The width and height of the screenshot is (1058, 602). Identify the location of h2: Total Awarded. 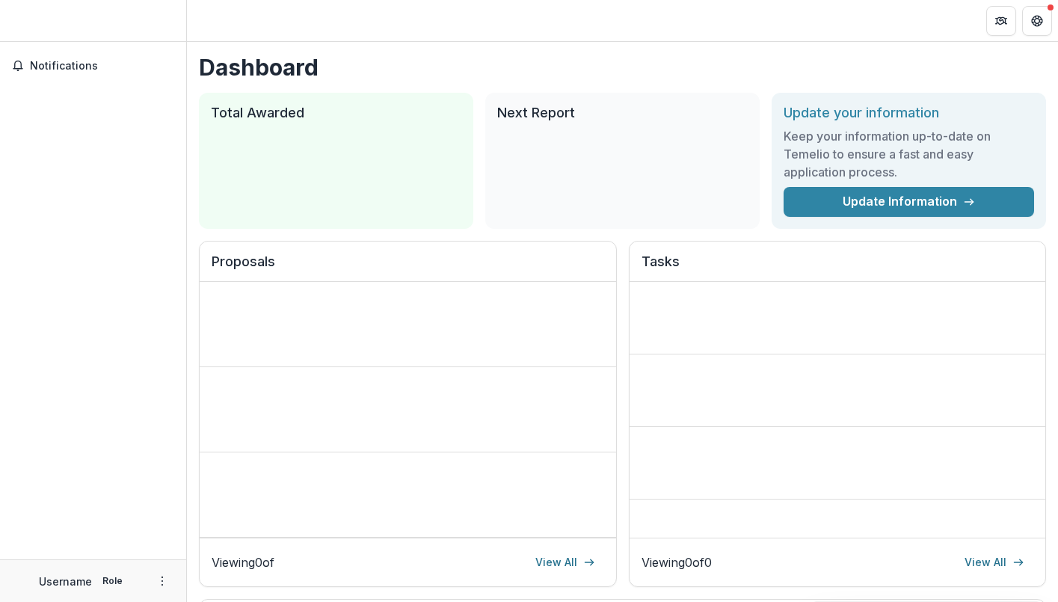
(336, 113).